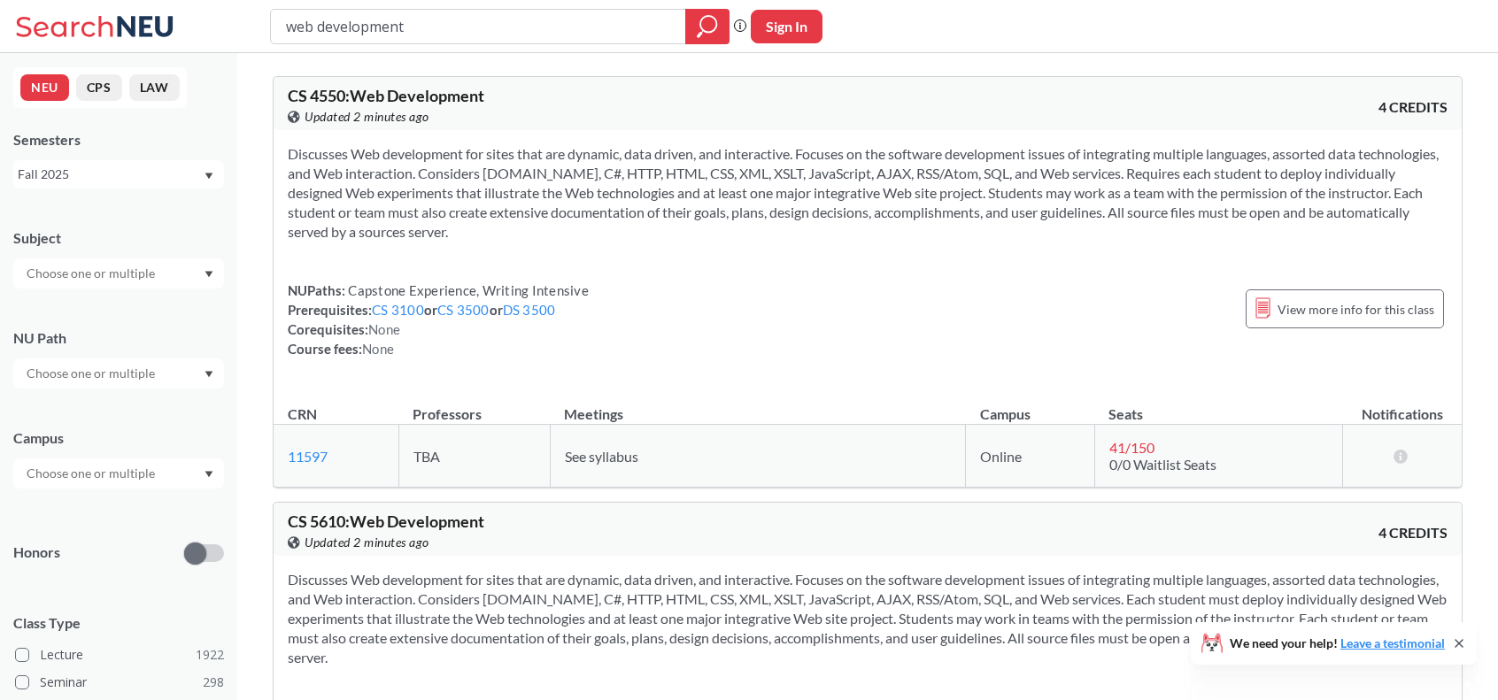  Describe the element at coordinates (1030, 456) in the screenshot. I see `td: Online` at that location.